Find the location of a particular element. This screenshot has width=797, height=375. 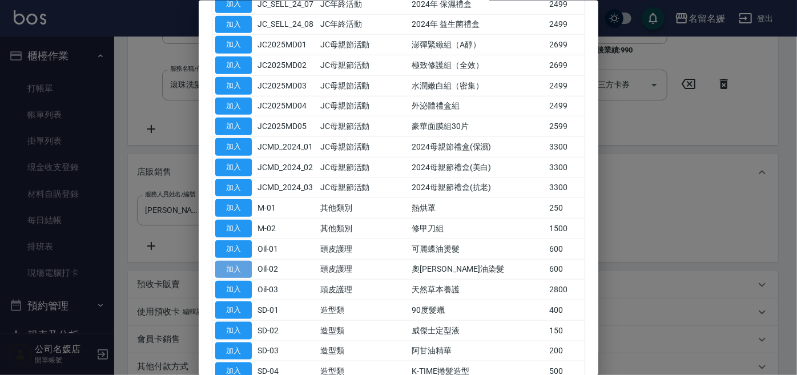

td: 極致修護組（全效） is located at coordinates (477, 65).